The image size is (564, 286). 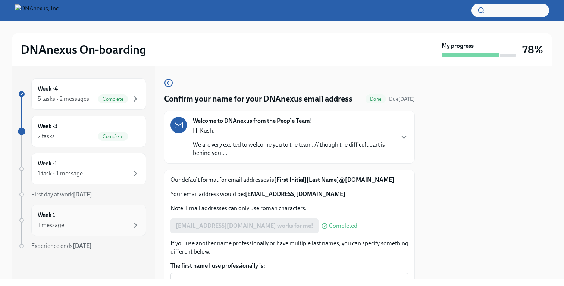 What do you see at coordinates (82, 220) in the screenshot?
I see `a: Week 11 message` at bounding box center [82, 220].